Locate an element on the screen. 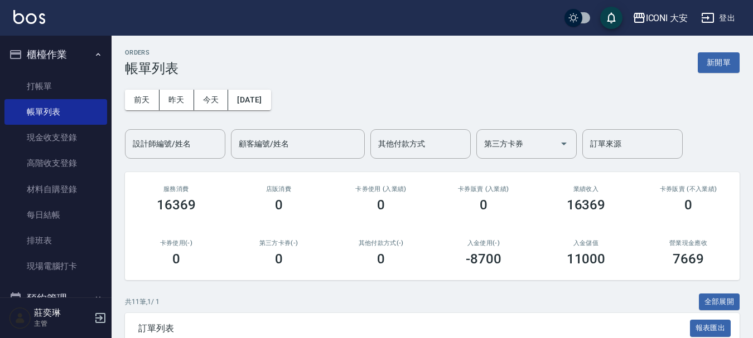 Image resolution: width=753 pixels, height=338 pixels. h2: ORDERS is located at coordinates (152, 52).